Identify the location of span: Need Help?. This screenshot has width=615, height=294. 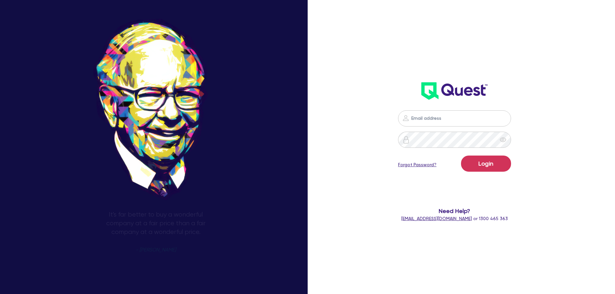
(455, 211).